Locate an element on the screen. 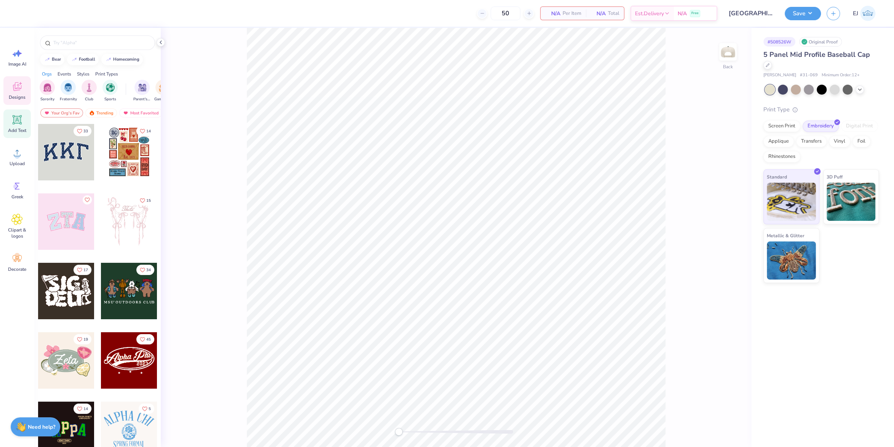 Image resolution: width=894 pixels, height=447 pixels. div: homecoming is located at coordinates (126, 59).